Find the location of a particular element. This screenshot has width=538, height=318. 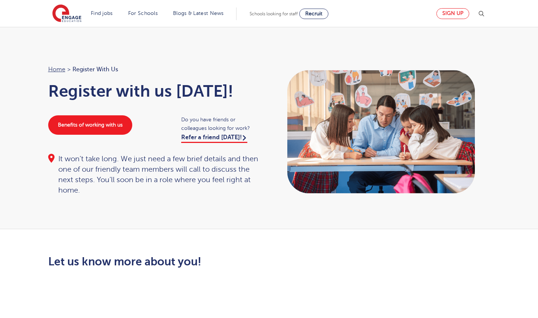

a: Find jobs is located at coordinates (102, 13).